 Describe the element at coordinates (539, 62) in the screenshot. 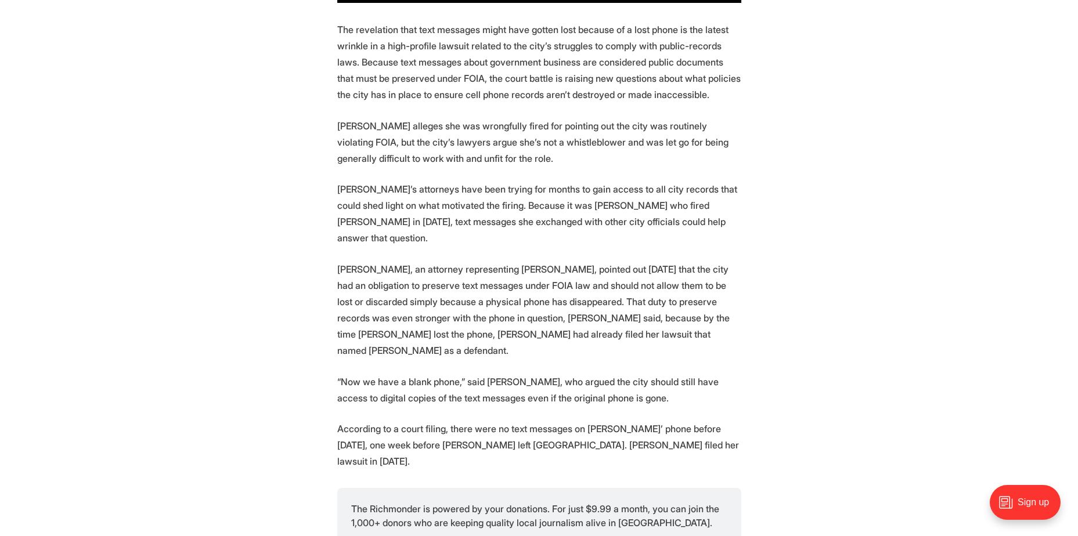

I see `p: The revelation that text messages might have gotten lost because of a lost phone is the latest wr...` at that location.